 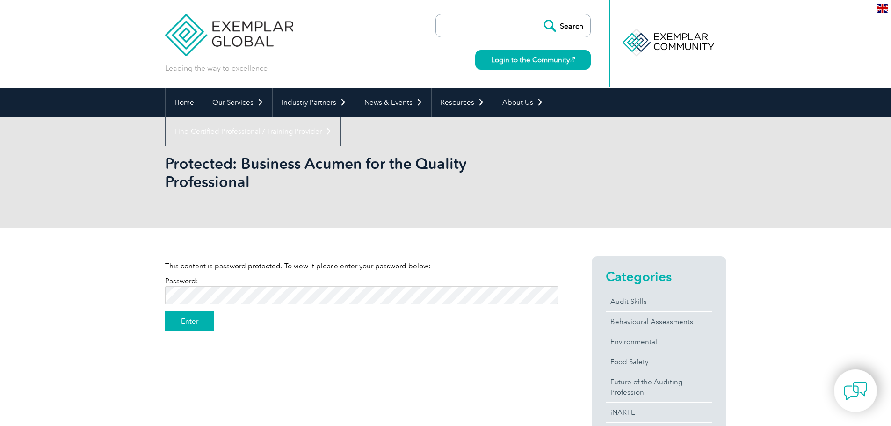 What do you see at coordinates (856, 391) in the screenshot?
I see `img: contact-chat.png` at bounding box center [856, 391].